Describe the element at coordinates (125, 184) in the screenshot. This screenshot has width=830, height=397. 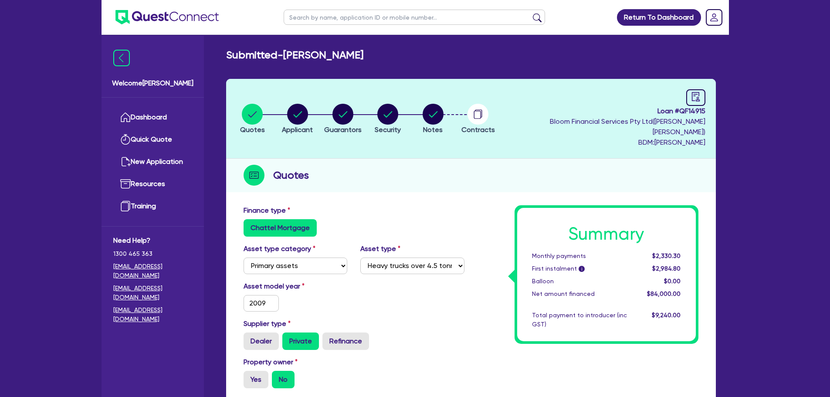
I see `img: resources` at that location.